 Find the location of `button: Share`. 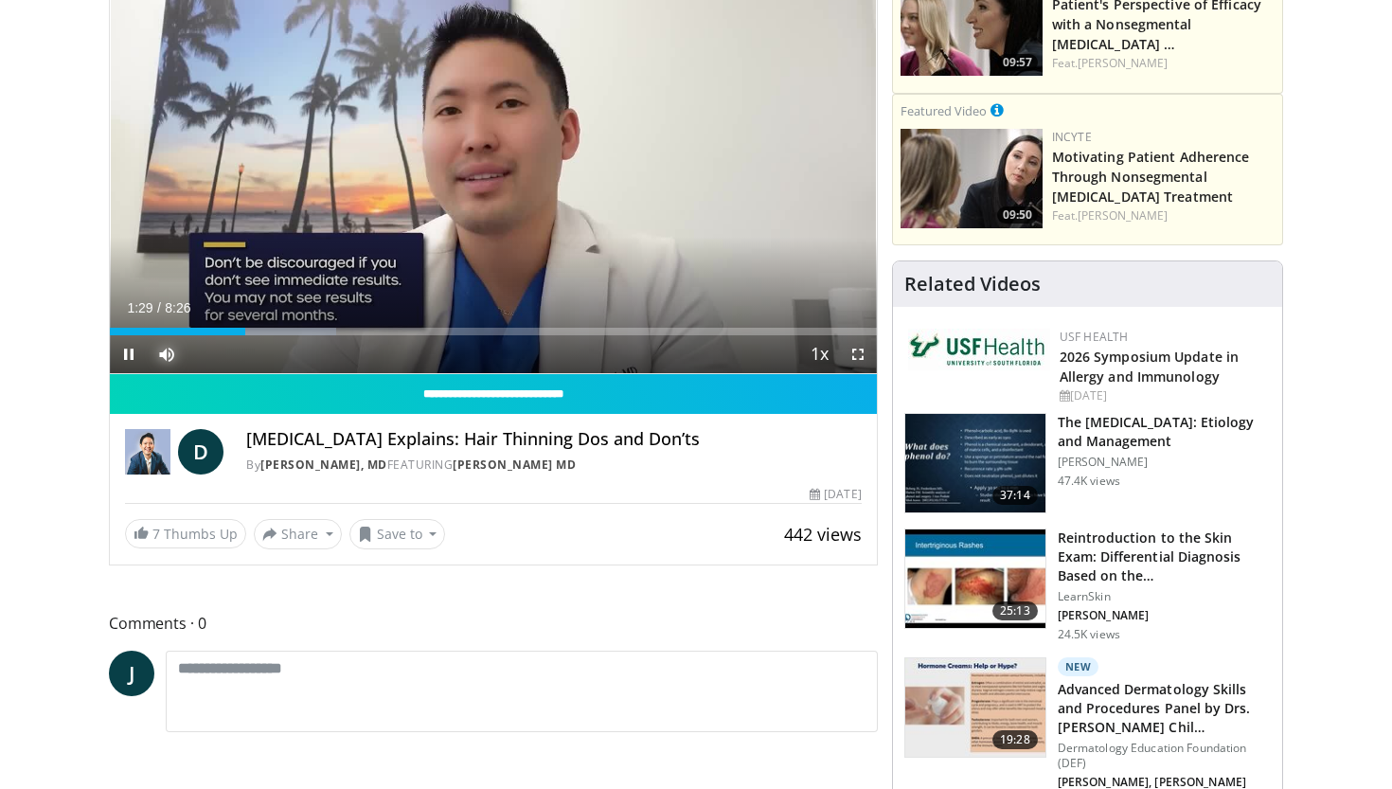

button: Share is located at coordinates (297, 534).